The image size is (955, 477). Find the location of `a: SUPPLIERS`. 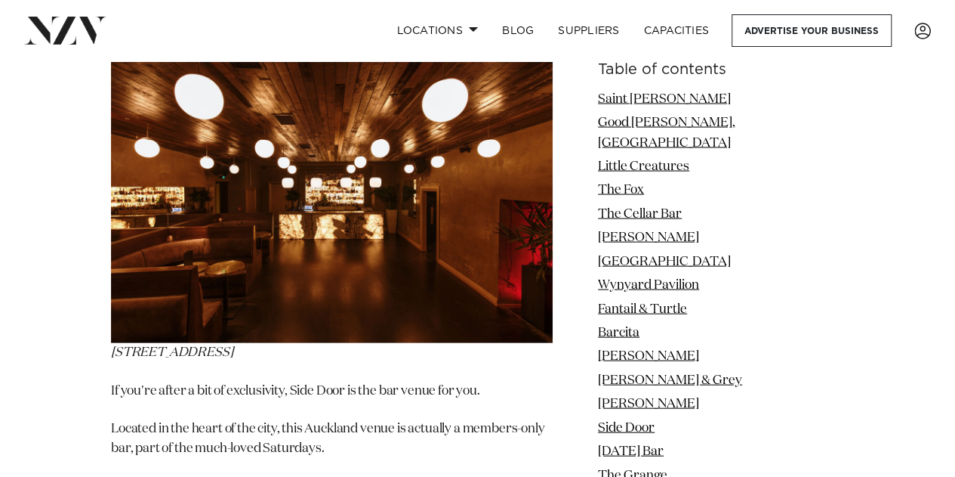

a: SUPPLIERS is located at coordinates (588, 30).